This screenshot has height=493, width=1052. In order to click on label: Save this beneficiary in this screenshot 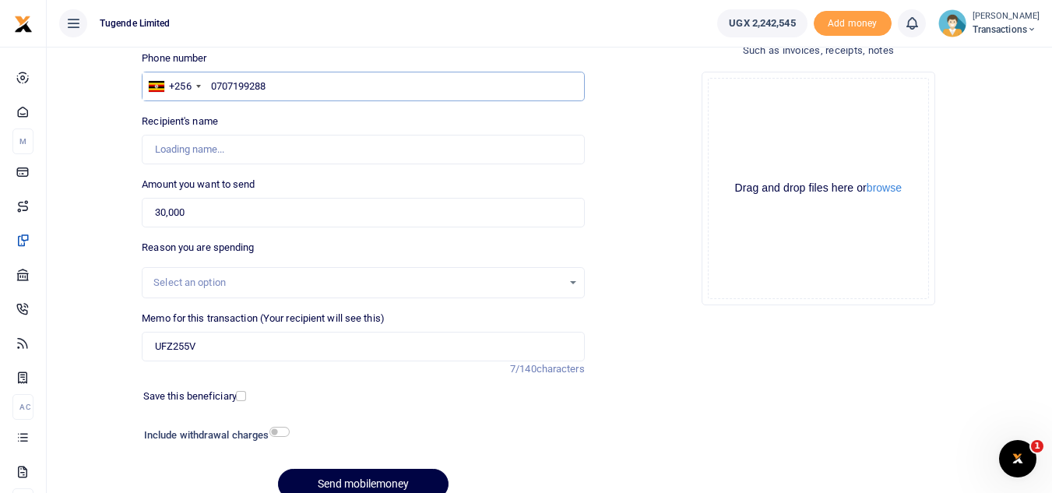, I will do `click(190, 396)`.